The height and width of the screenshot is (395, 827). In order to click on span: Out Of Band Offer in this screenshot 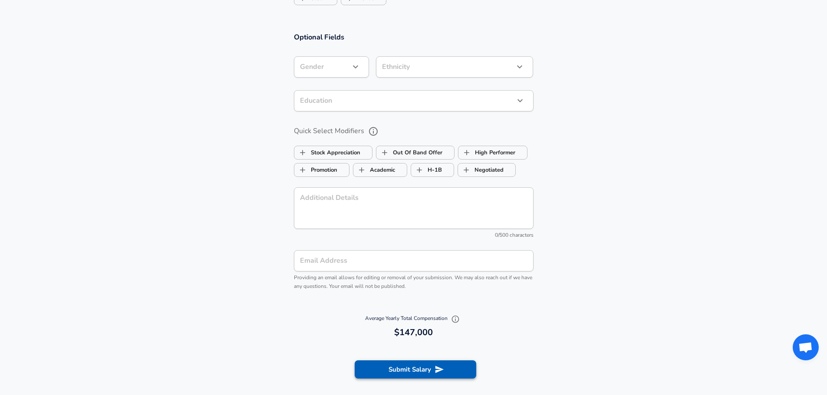, I will do `click(384, 153)`.